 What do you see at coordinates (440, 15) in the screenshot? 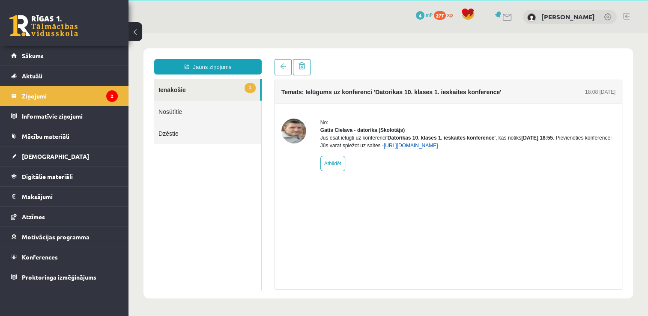
I see `span: 277` at bounding box center [440, 15].